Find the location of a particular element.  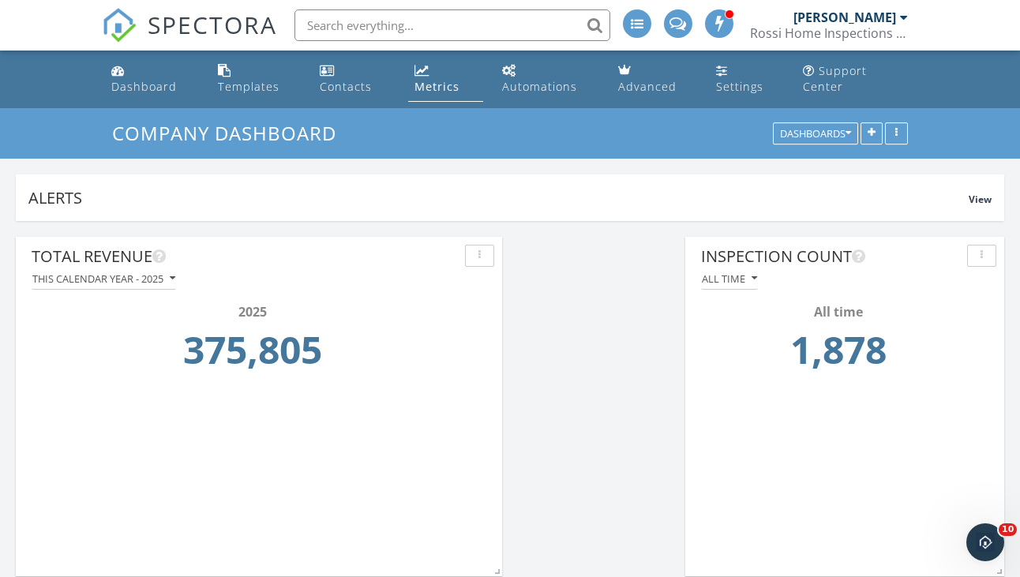

div: Contacts is located at coordinates (346, 86).